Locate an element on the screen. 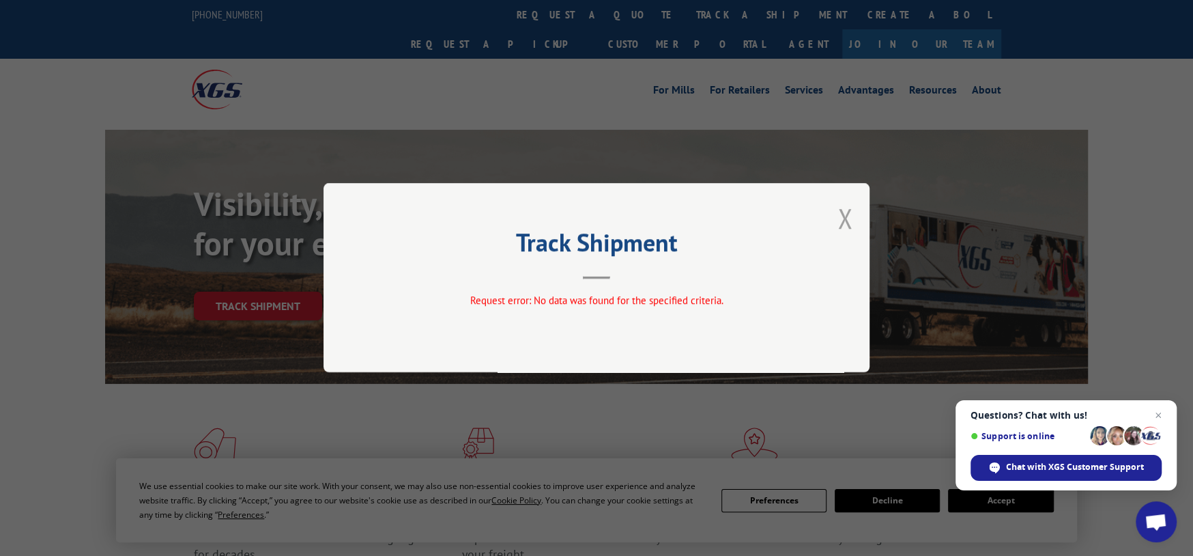  div: Chat with XGS Customer Support is located at coordinates (1066, 468).